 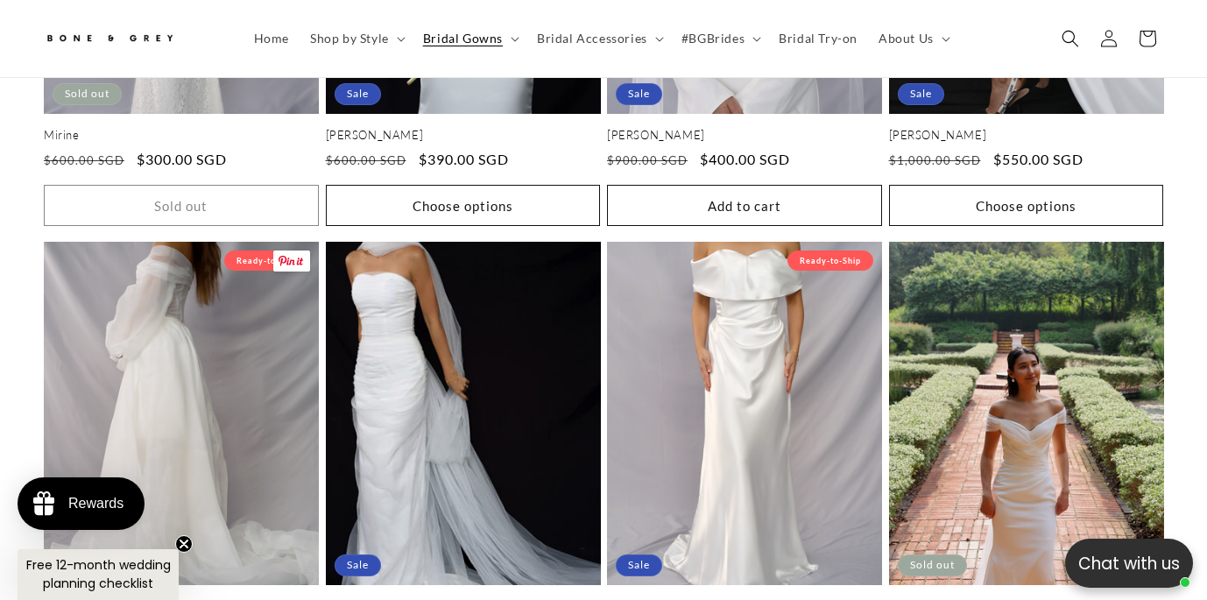 I want to click on summary: About Us, so click(x=913, y=39).